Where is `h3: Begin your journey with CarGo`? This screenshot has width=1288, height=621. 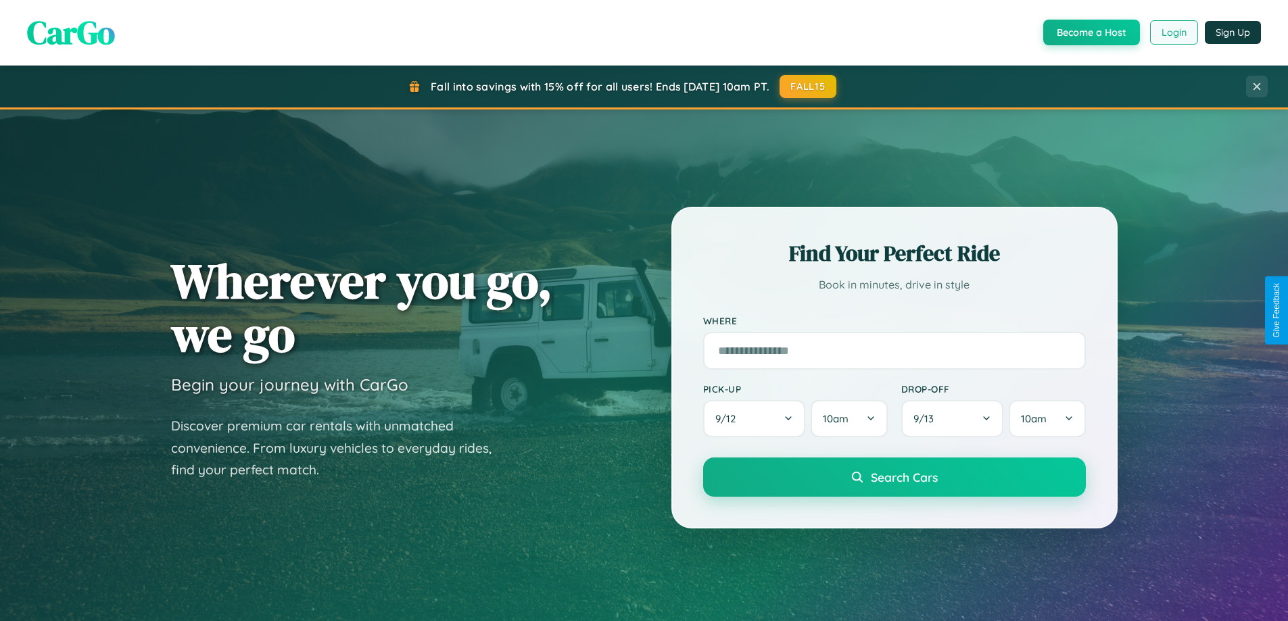
h3: Begin your journey with CarGo is located at coordinates (289, 385).